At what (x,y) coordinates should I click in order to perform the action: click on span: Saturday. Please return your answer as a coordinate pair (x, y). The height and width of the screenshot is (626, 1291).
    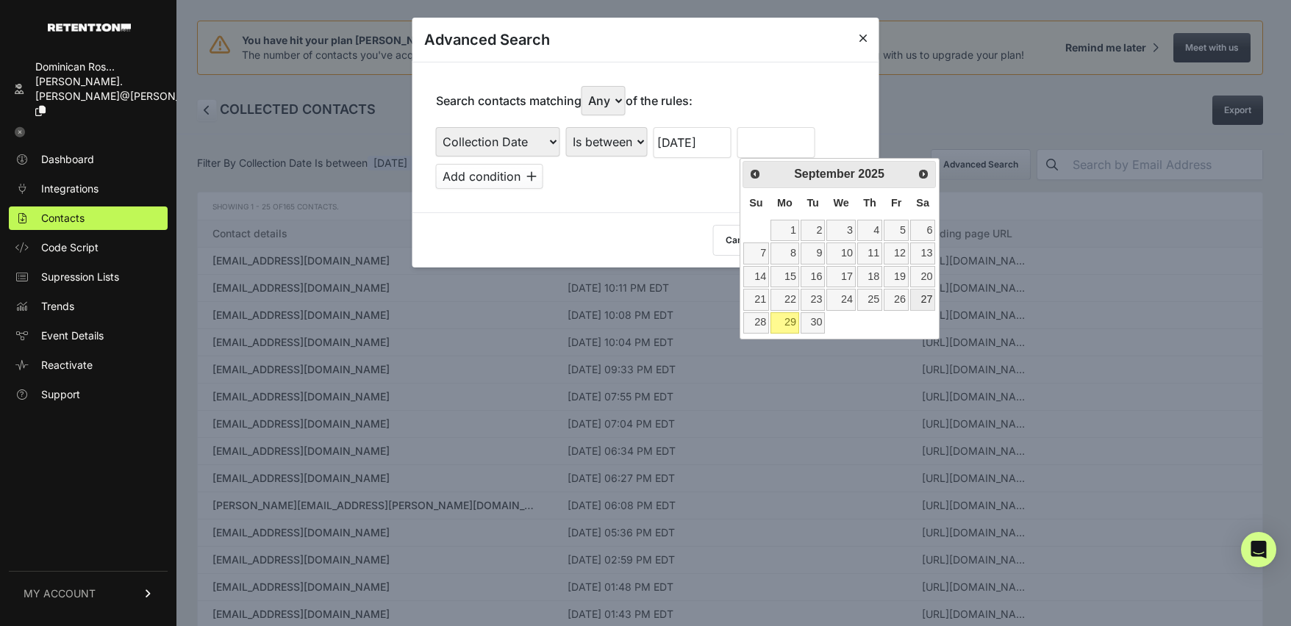
    Looking at the image, I should click on (923, 203).